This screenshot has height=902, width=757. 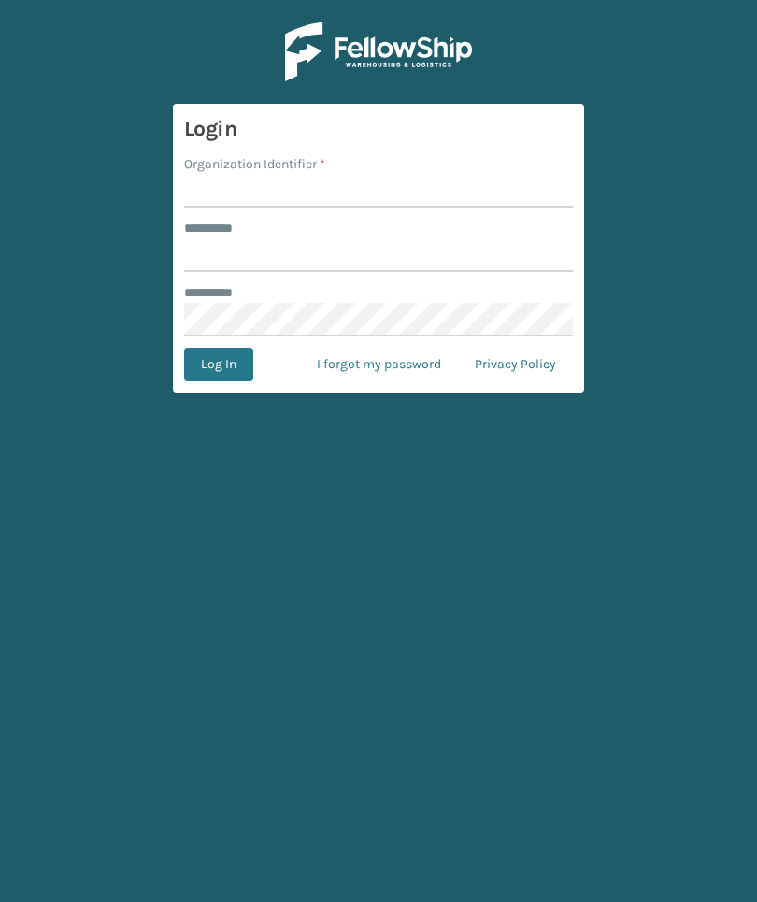 I want to click on button: Log In, so click(x=219, y=364).